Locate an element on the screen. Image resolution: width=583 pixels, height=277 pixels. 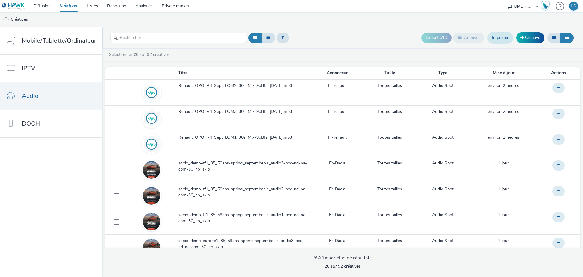
a: Créative is located at coordinates (531, 38).